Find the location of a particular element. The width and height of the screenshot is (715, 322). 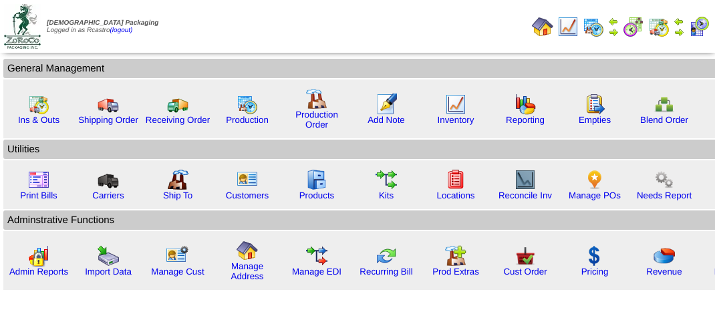

img: locations.gif is located at coordinates (456, 180).